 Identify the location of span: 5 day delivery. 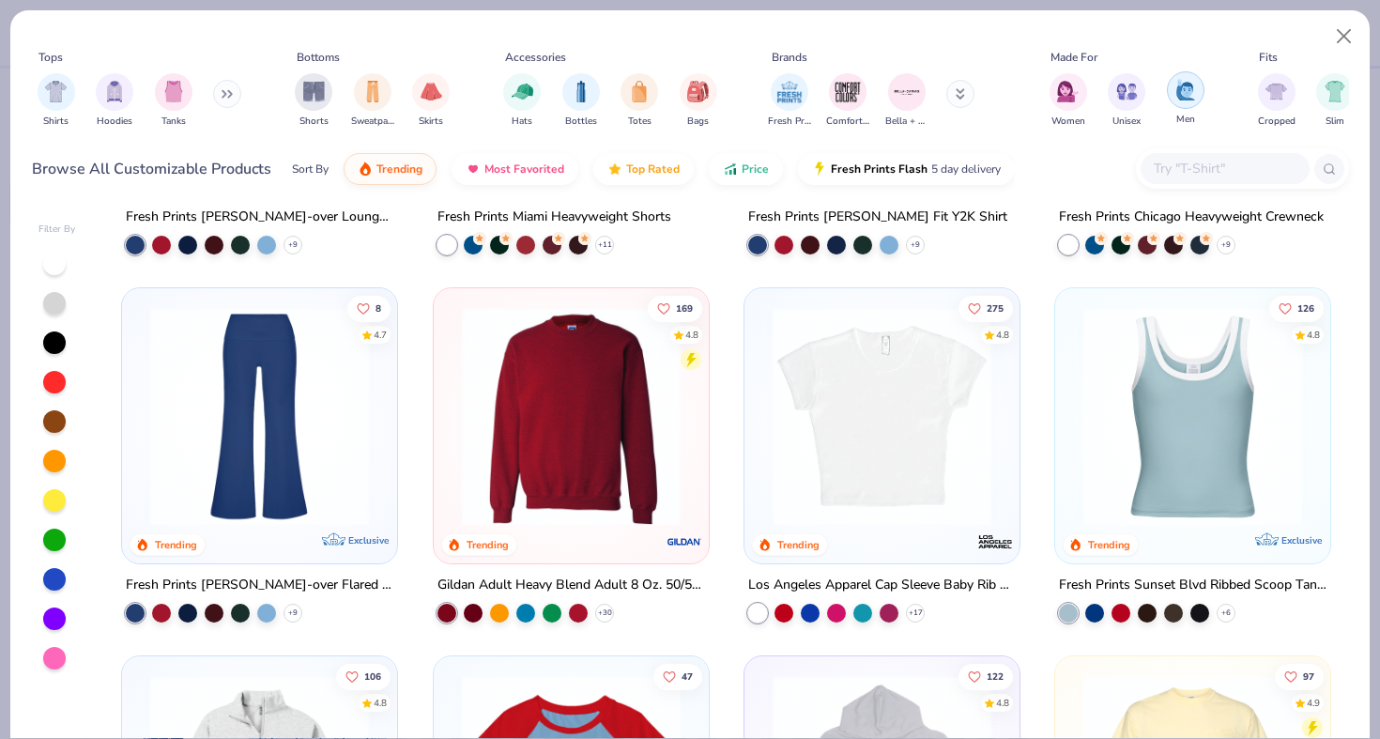
(966, 169).